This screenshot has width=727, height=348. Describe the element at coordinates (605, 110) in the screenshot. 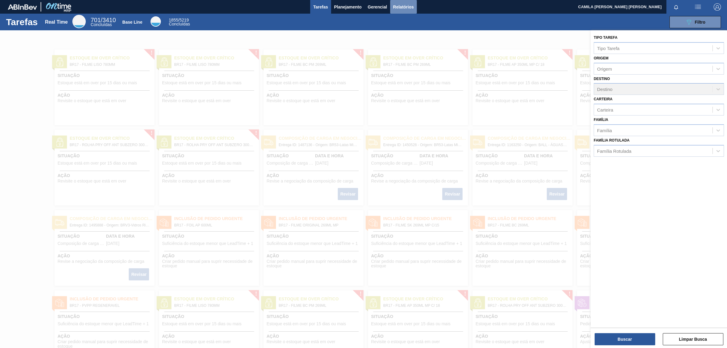

I see `div: Carteira` at that location.